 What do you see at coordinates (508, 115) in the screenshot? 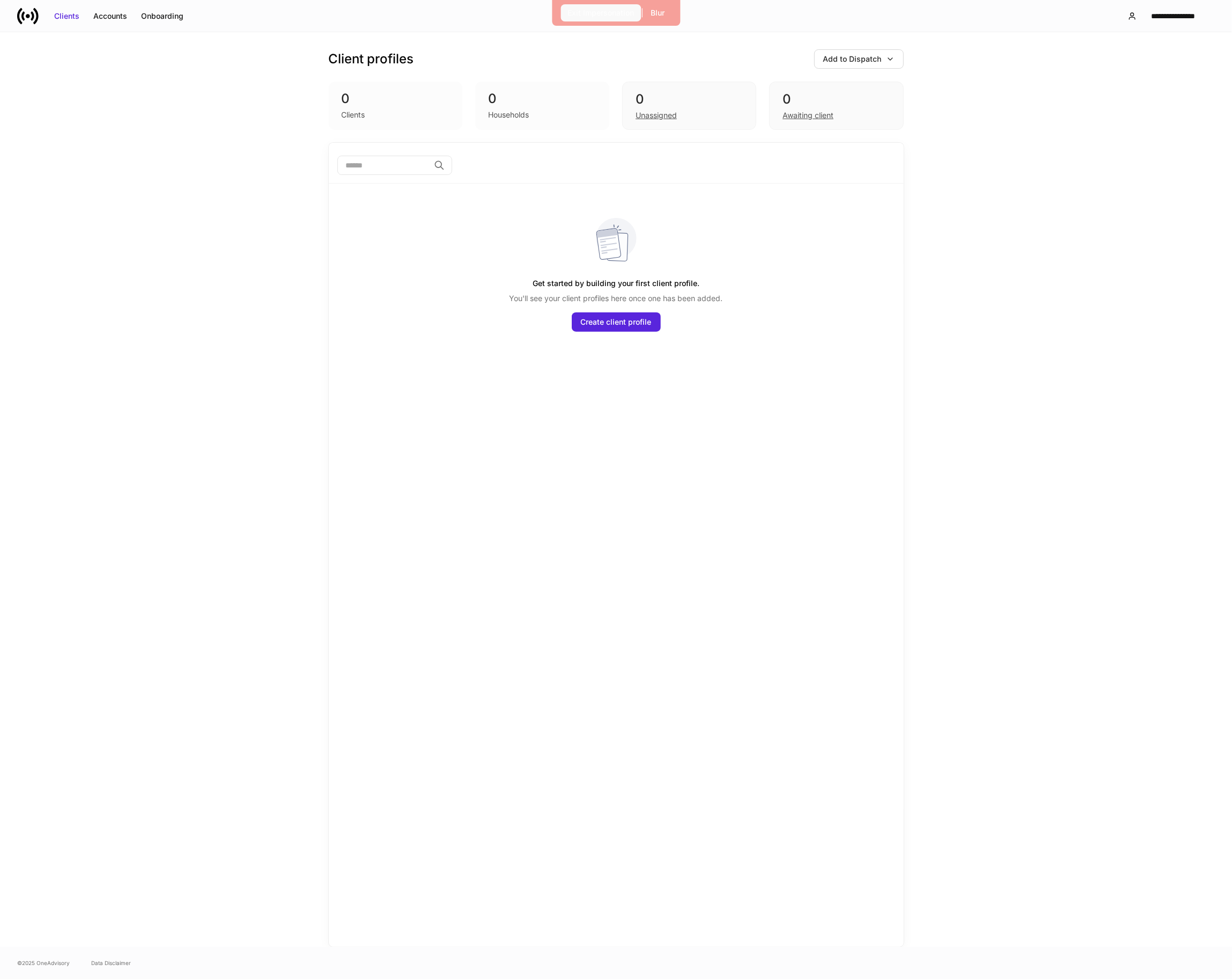
I see `div: Households` at bounding box center [508, 115].